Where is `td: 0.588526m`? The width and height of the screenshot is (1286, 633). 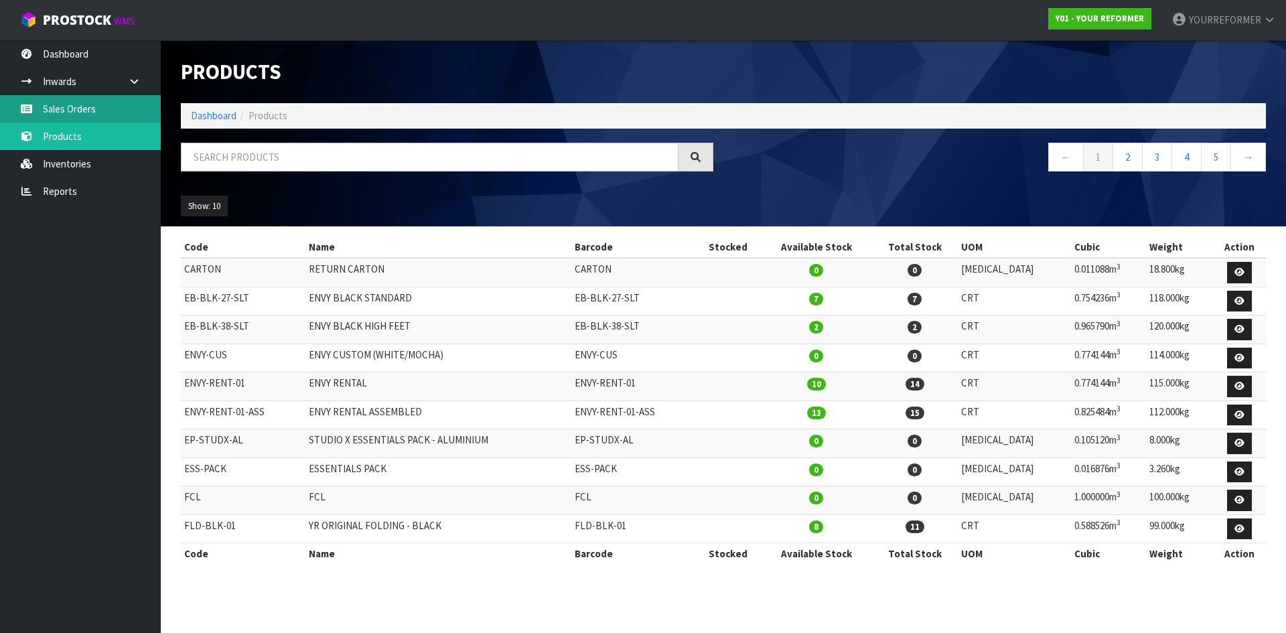 td: 0.588526m is located at coordinates (1109, 529).